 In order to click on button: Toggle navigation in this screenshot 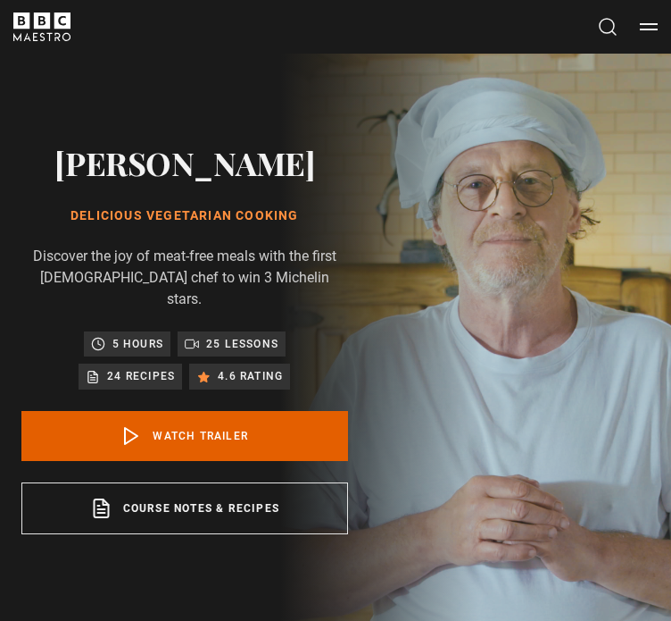, I will do `click(649, 27)`.